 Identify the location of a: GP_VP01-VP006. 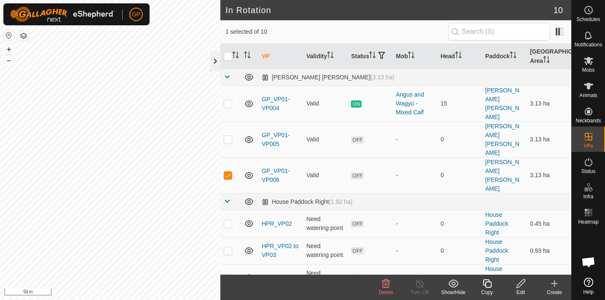
(276, 175).